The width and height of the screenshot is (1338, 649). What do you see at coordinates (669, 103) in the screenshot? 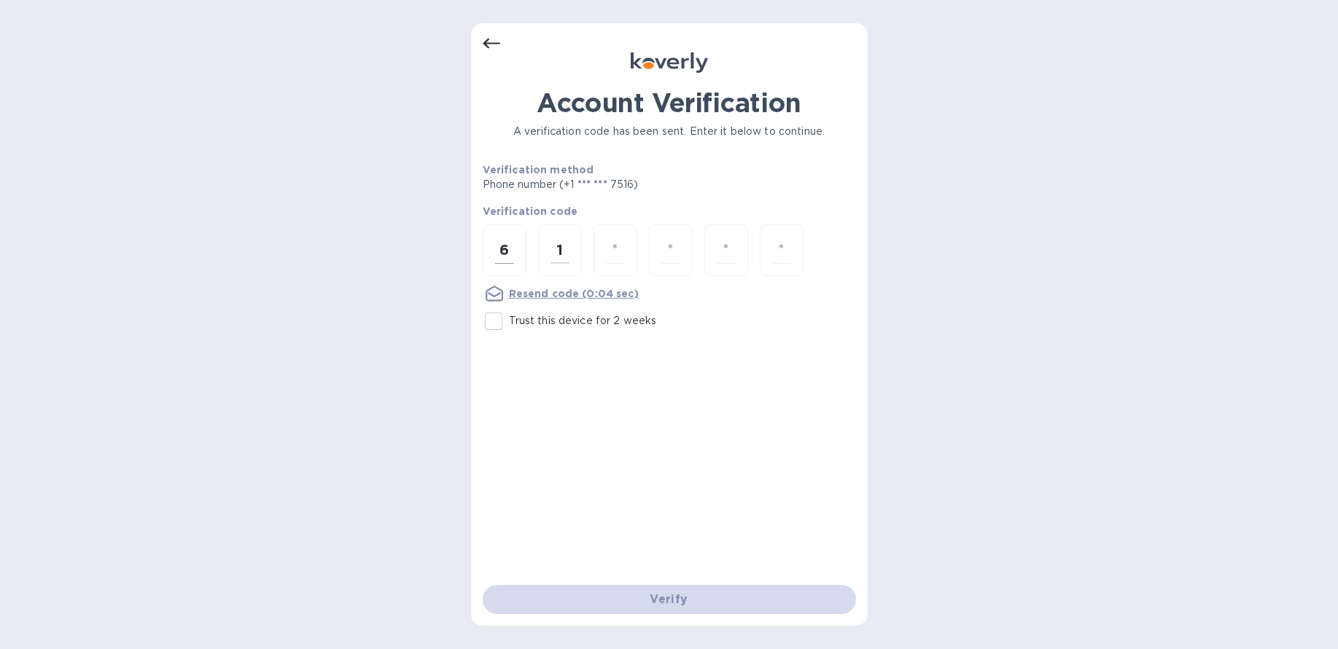
I see `h1: Account Verification` at bounding box center [669, 103].